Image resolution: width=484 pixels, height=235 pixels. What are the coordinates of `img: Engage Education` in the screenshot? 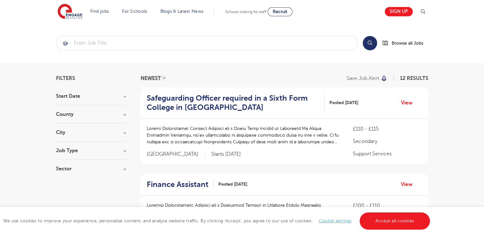 It's located at (70, 12).